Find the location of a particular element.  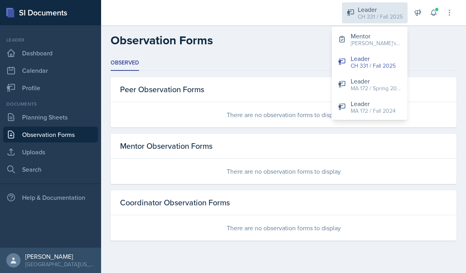

div: Help & Documentation is located at coordinates (51, 197).